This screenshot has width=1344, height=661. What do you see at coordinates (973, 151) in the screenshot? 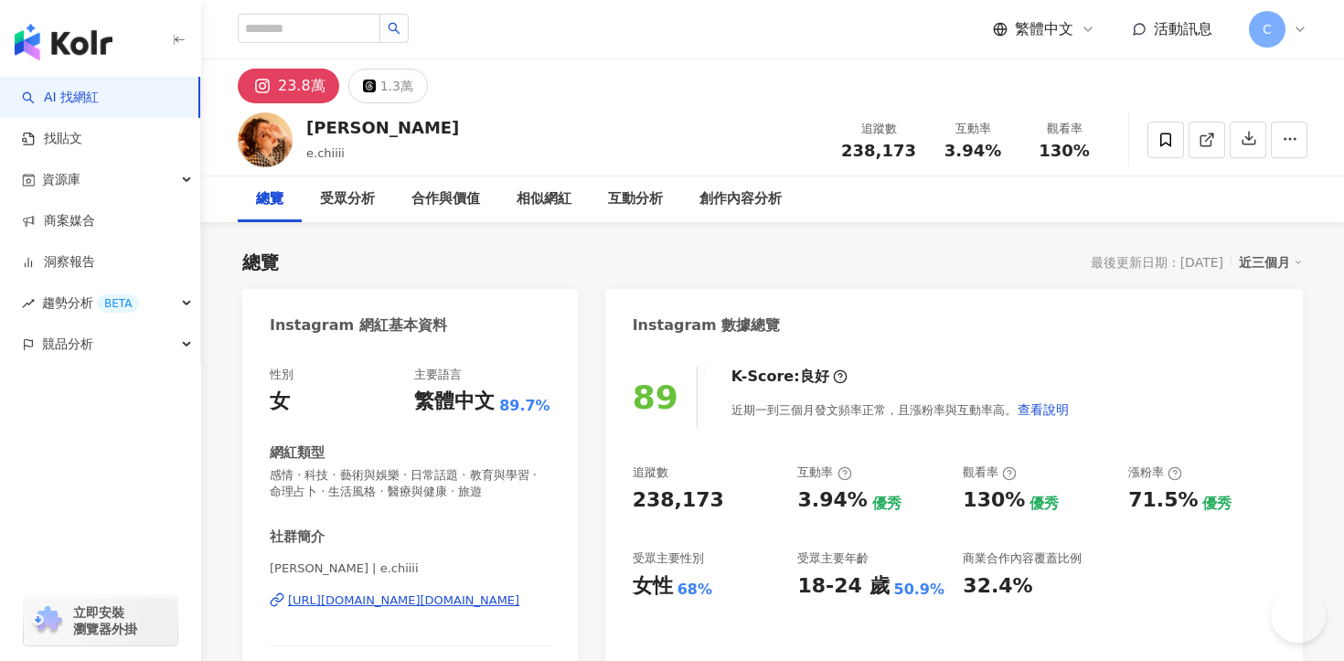
I see `span: 3.94%` at bounding box center [973, 151].